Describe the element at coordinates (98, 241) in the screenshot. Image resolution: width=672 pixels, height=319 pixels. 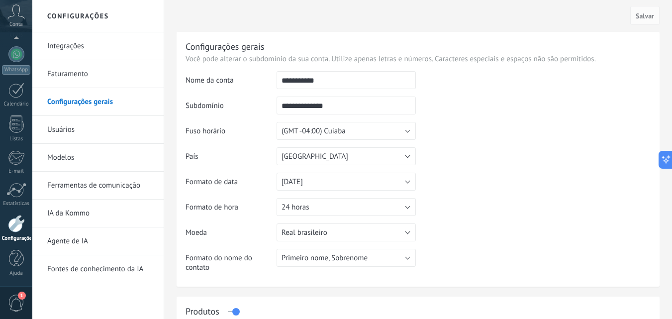
I see `li: Agente de IA` at that location.